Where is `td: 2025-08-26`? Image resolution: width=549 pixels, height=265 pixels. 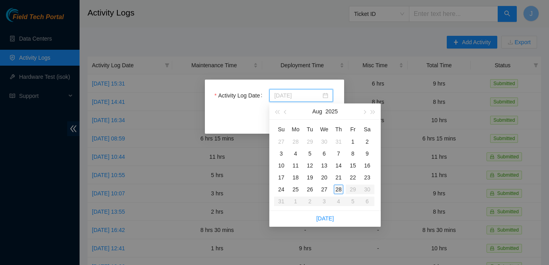
td: 2025-08-26 is located at coordinates (310, 189).